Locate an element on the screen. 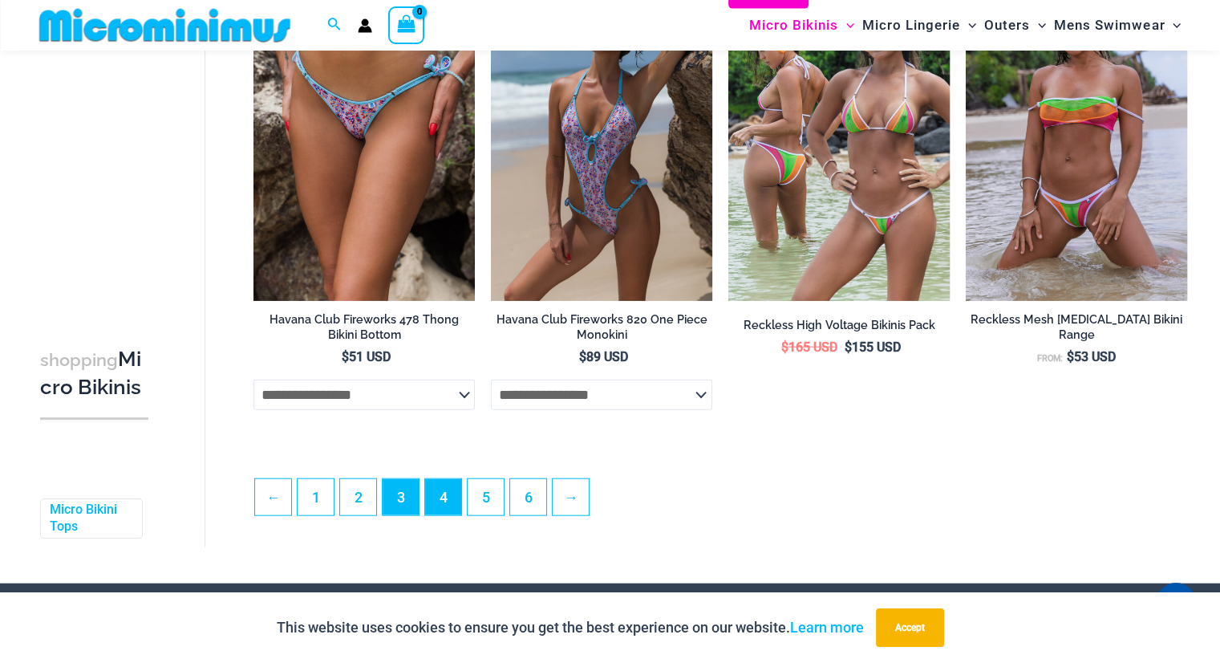  span: Mens Swimwear is located at coordinates (1110, 25).